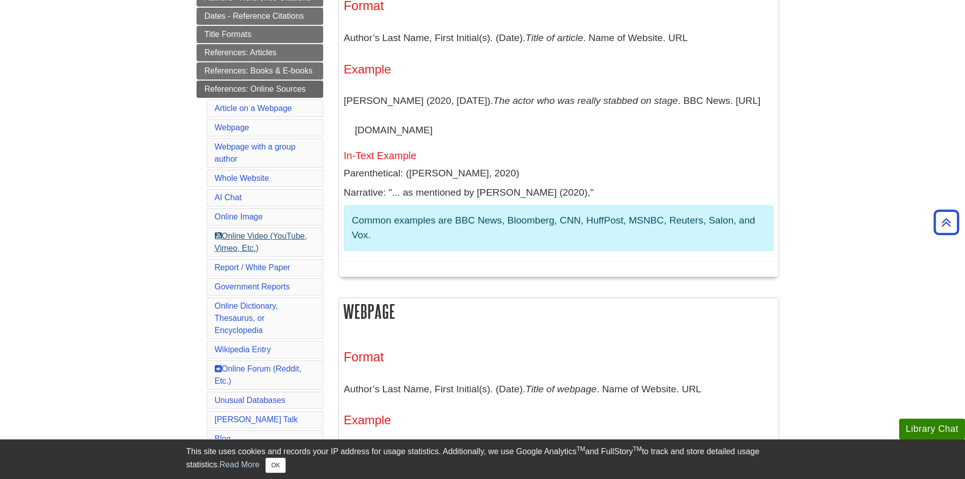 Image resolution: width=965 pixels, height=479 pixels. I want to click on a: Unusual Databases, so click(250, 400).